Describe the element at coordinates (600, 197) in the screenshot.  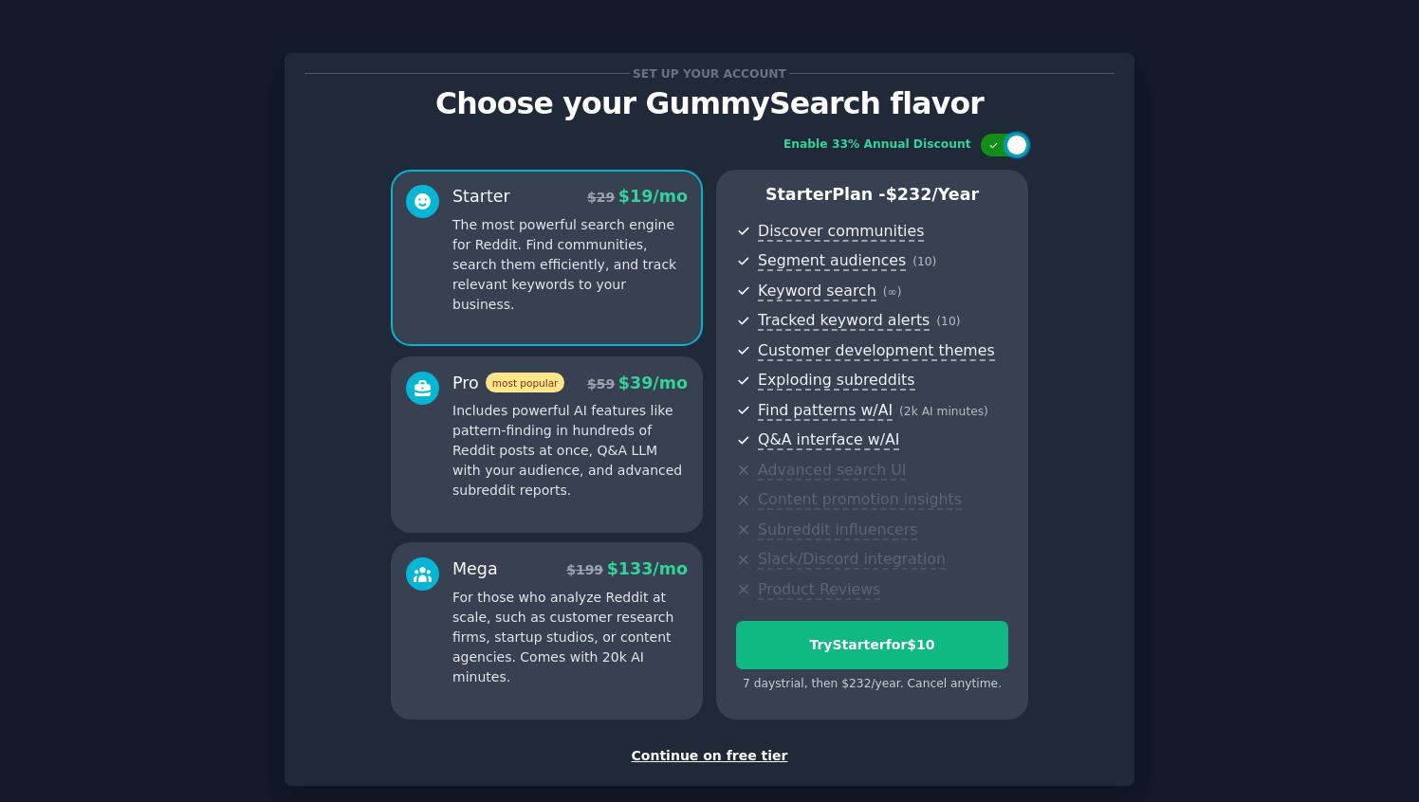
I see `span: $ 29` at that location.